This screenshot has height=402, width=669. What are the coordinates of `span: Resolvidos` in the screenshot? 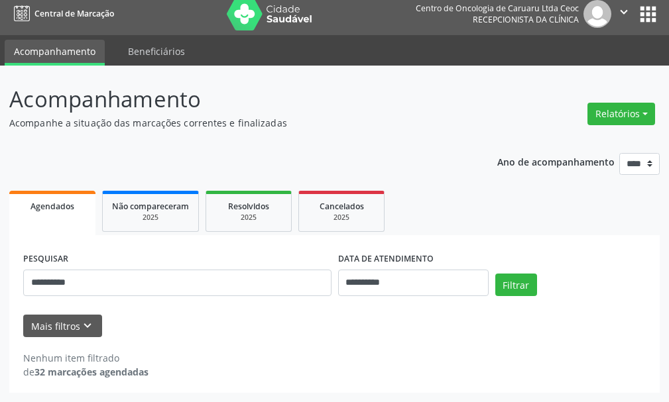 It's located at (249, 206).